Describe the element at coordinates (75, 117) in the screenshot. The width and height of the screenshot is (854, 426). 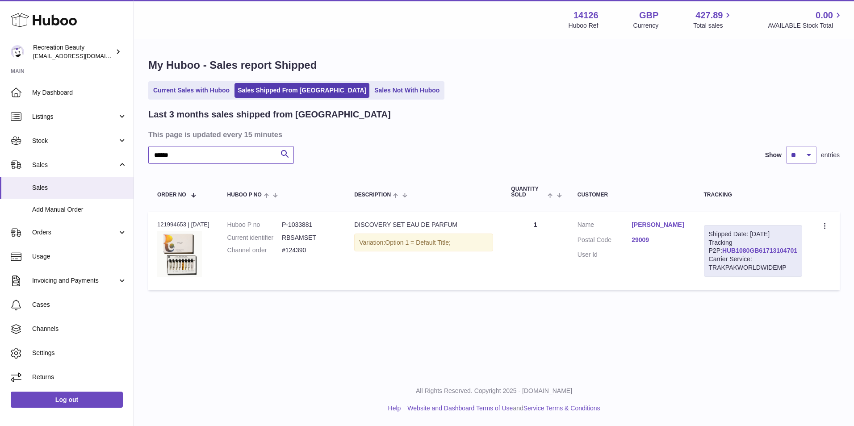
I see `span: Listings` at that location.